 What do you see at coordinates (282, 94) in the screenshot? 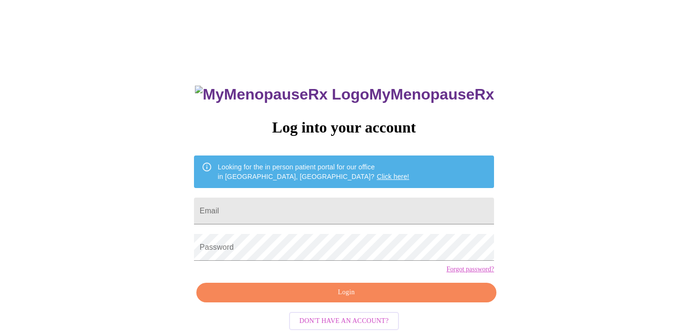
I see `img: MyMenopauseRx Logo` at bounding box center [282, 94].